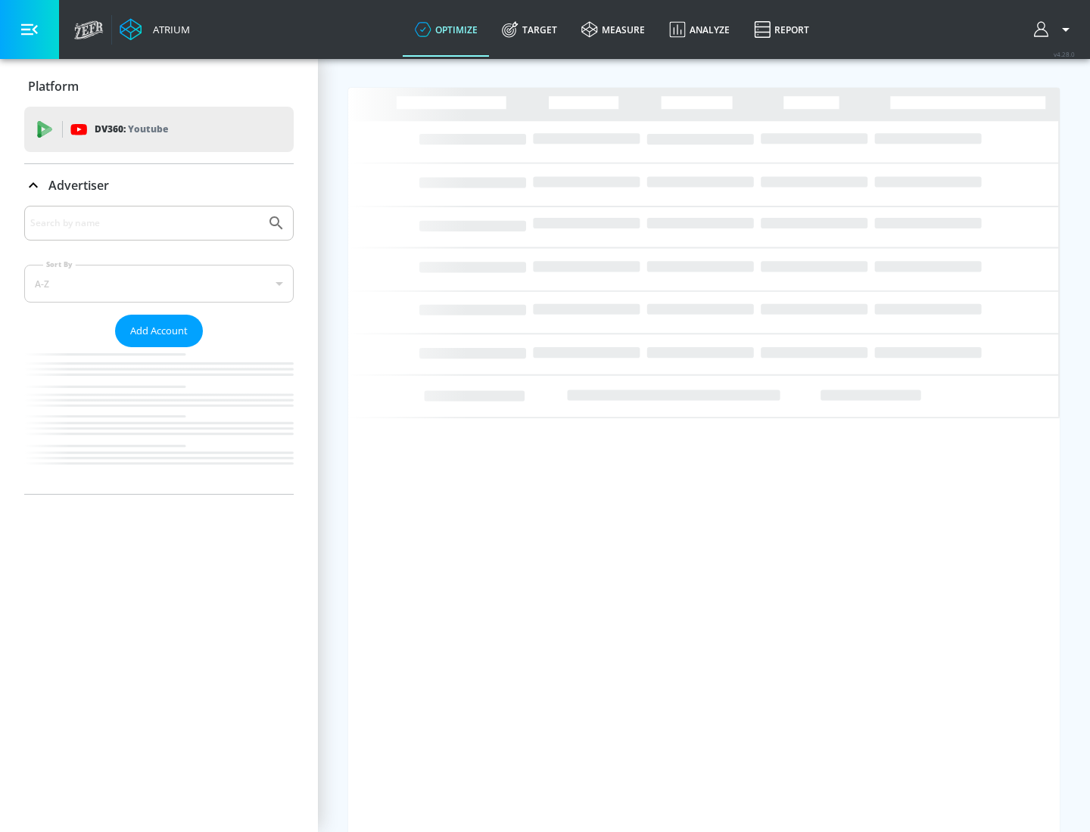  Describe the element at coordinates (131, 129) in the screenshot. I see `p: DV360:` at that location.